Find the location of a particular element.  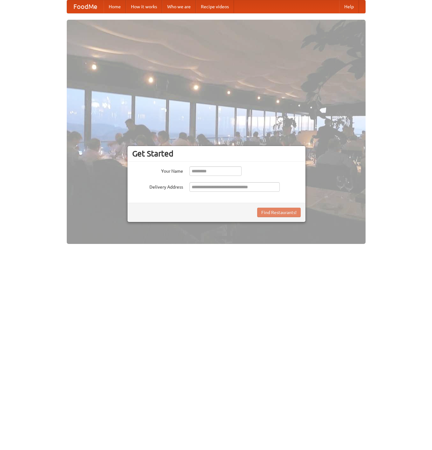

button: Find Restaurants! is located at coordinates (279, 212).